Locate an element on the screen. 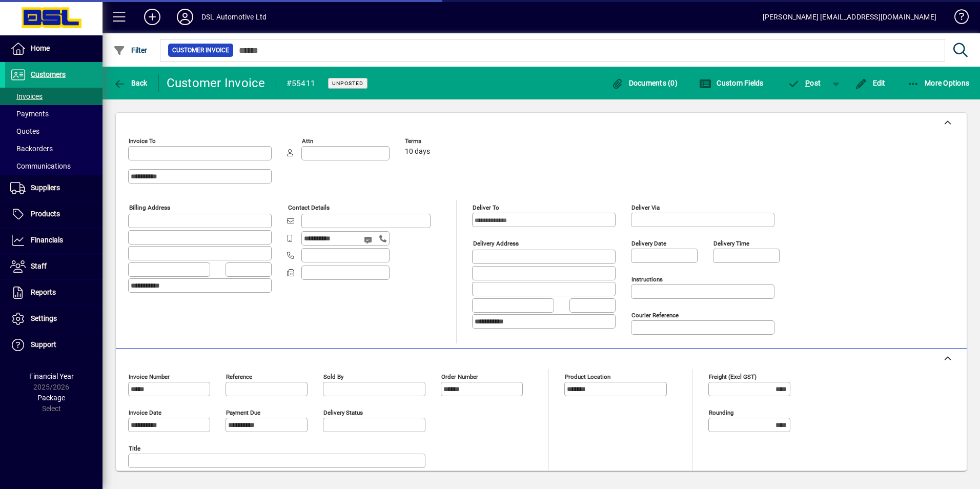  mat-label: Reference is located at coordinates (239, 377).